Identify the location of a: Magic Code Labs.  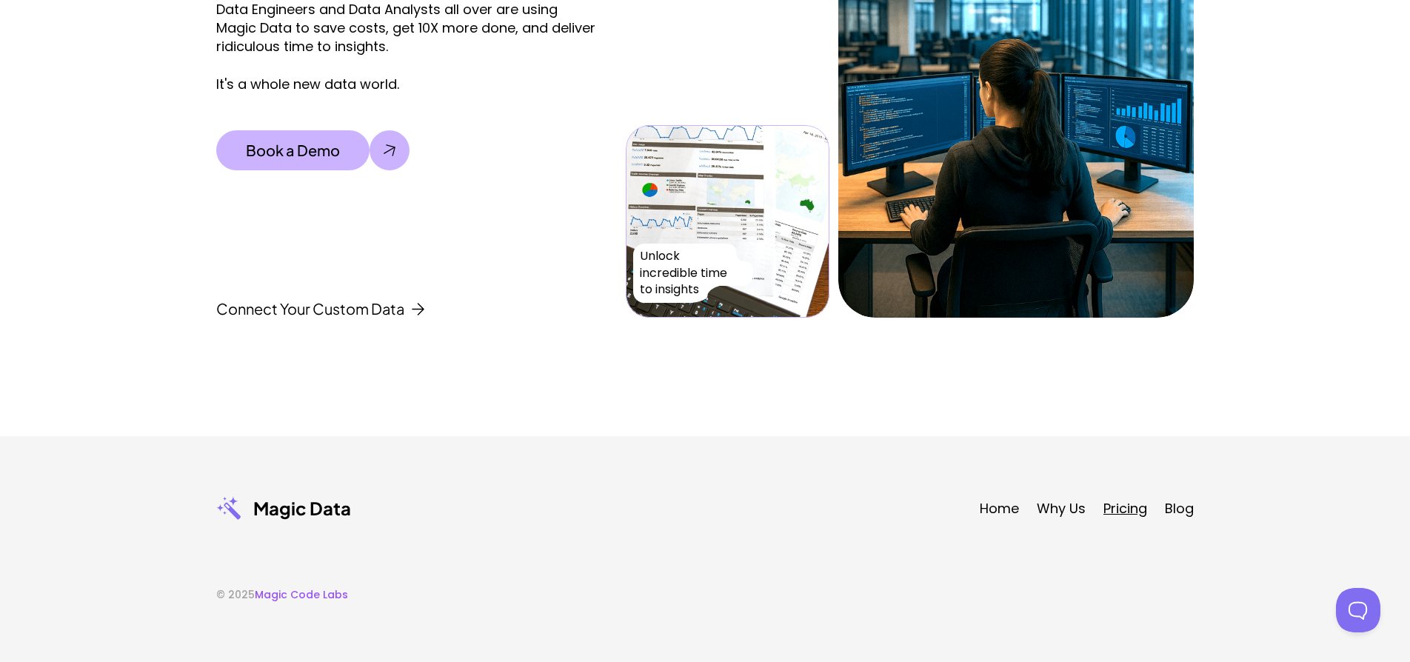
(301, 595).